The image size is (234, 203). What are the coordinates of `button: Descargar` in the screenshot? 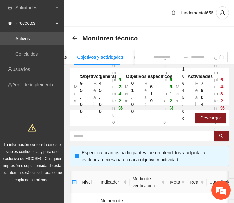 It's located at (210, 118).